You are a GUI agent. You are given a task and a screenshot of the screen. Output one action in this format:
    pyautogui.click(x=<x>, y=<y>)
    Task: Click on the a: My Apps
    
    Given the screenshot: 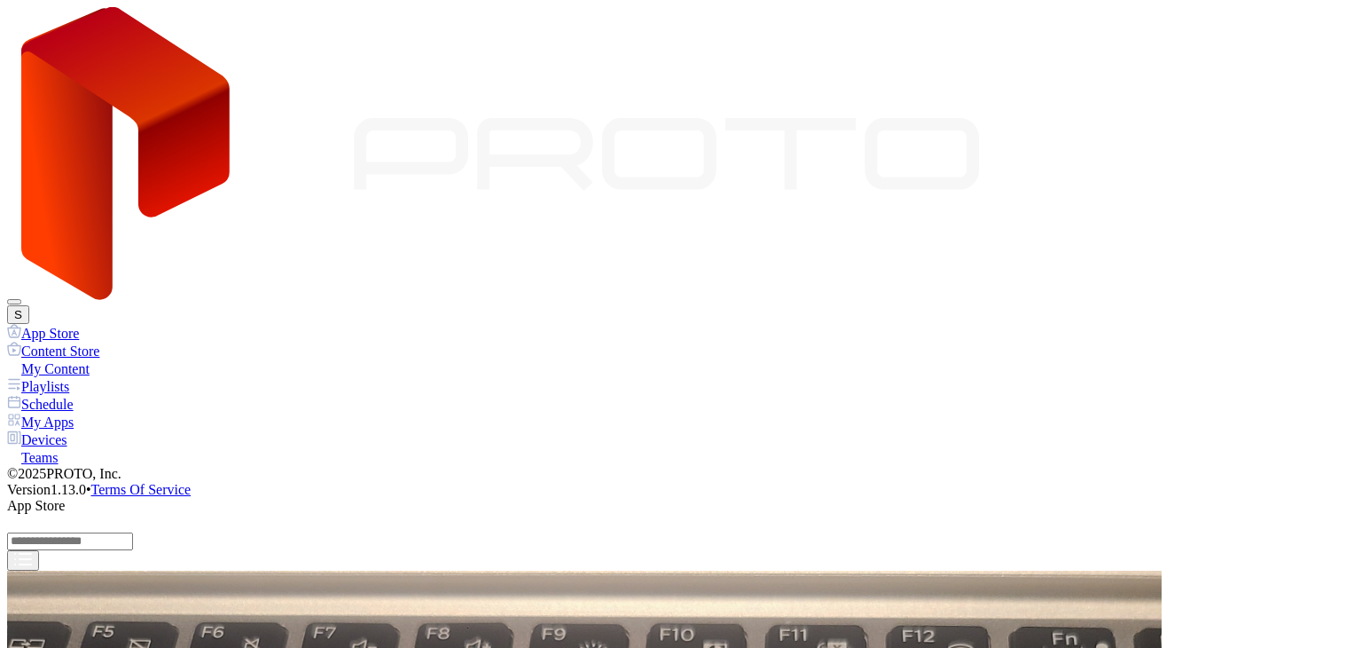 What is the action you would take?
    pyautogui.click(x=681, y=421)
    